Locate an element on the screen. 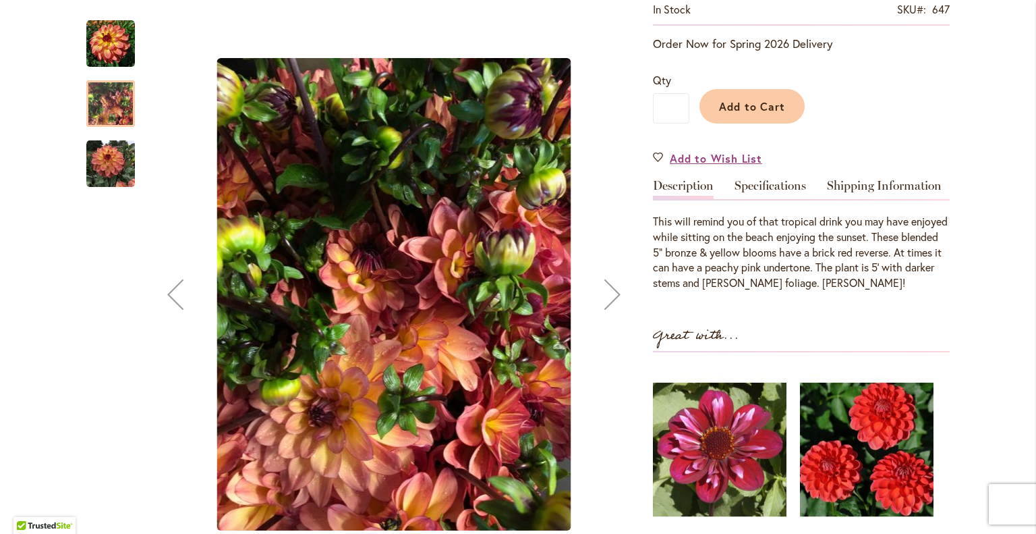  a: Specifications is located at coordinates (771, 189).